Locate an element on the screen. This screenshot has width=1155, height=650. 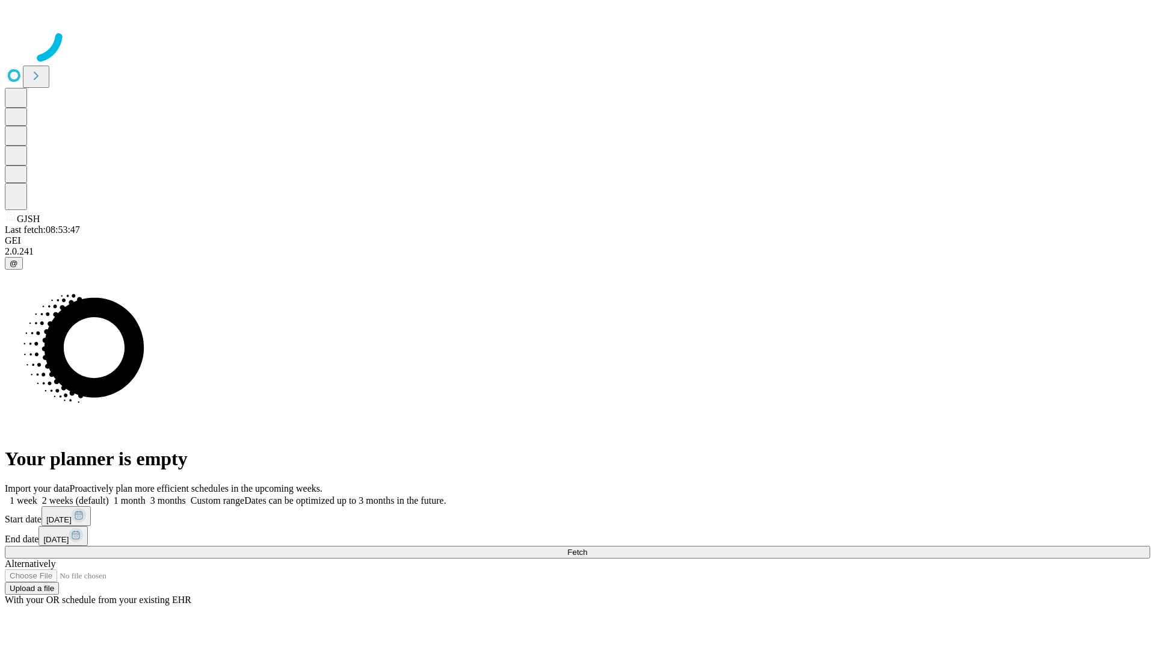
span: With your OR schedule from your existing EHR is located at coordinates (98, 599).